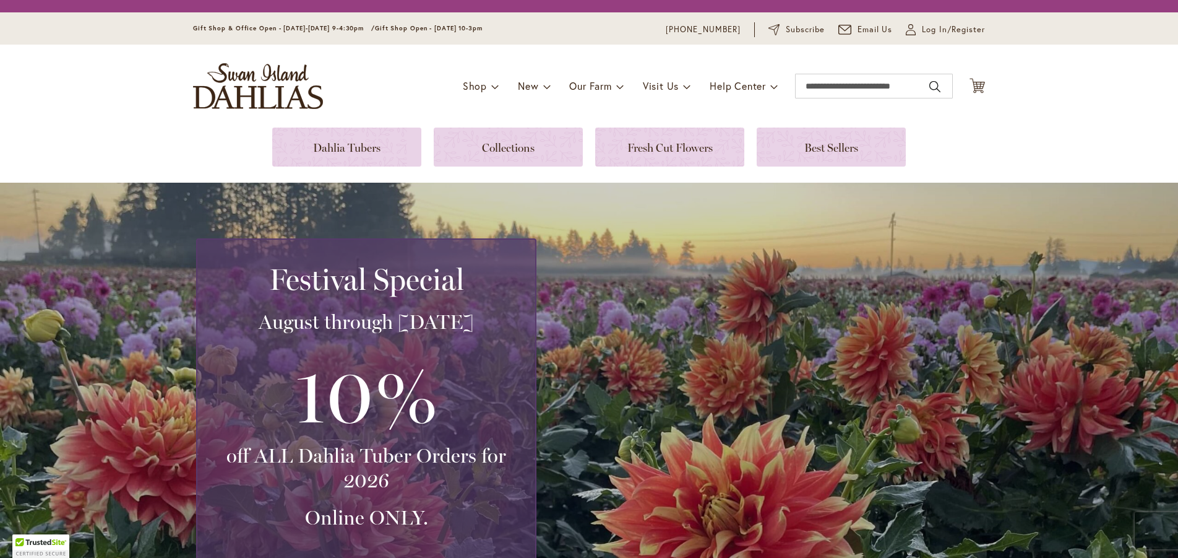 This screenshot has width=1178, height=558. Describe the element at coordinates (866, 30) in the screenshot. I see `a: Email Us` at that location.